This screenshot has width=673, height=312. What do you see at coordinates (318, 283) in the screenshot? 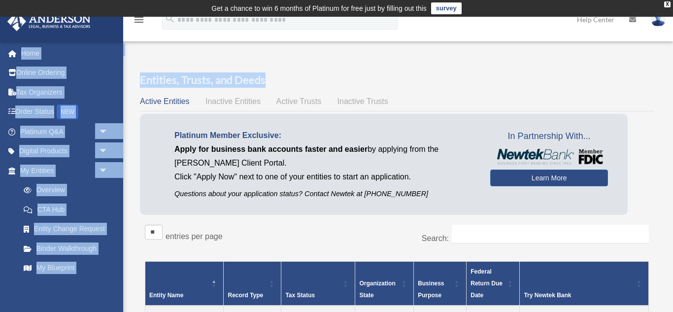
I see `th: Tax Status: Activate to sort` at bounding box center [318, 283].